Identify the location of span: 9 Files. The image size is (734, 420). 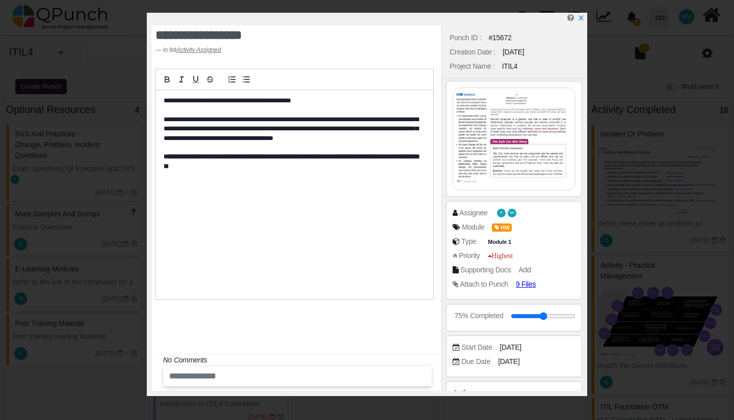
(525, 284).